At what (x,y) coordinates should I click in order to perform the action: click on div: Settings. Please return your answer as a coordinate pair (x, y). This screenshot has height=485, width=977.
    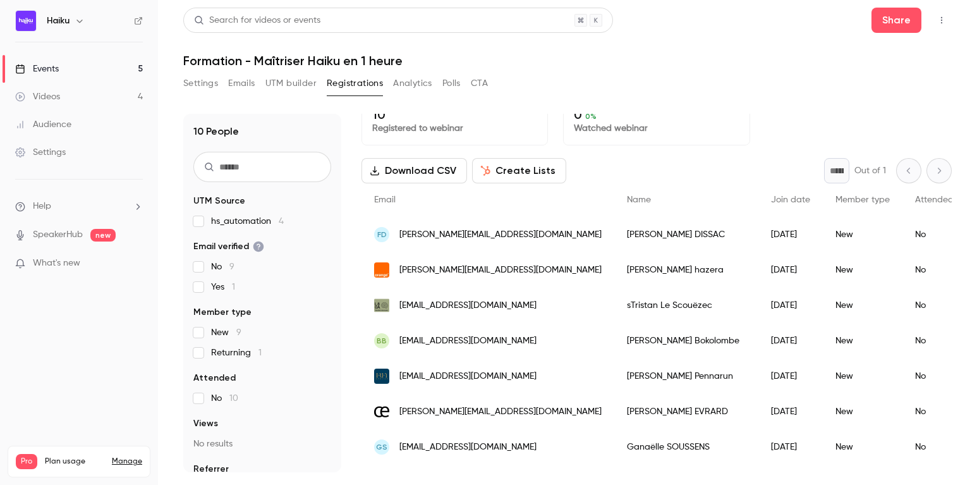
    Looking at the image, I should click on (40, 152).